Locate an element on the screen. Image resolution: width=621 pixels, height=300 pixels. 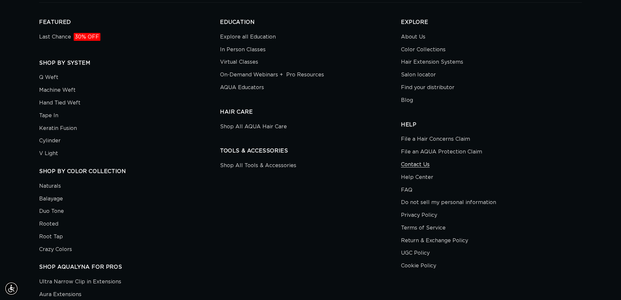
a: UGC Policy is located at coordinates (415, 253).